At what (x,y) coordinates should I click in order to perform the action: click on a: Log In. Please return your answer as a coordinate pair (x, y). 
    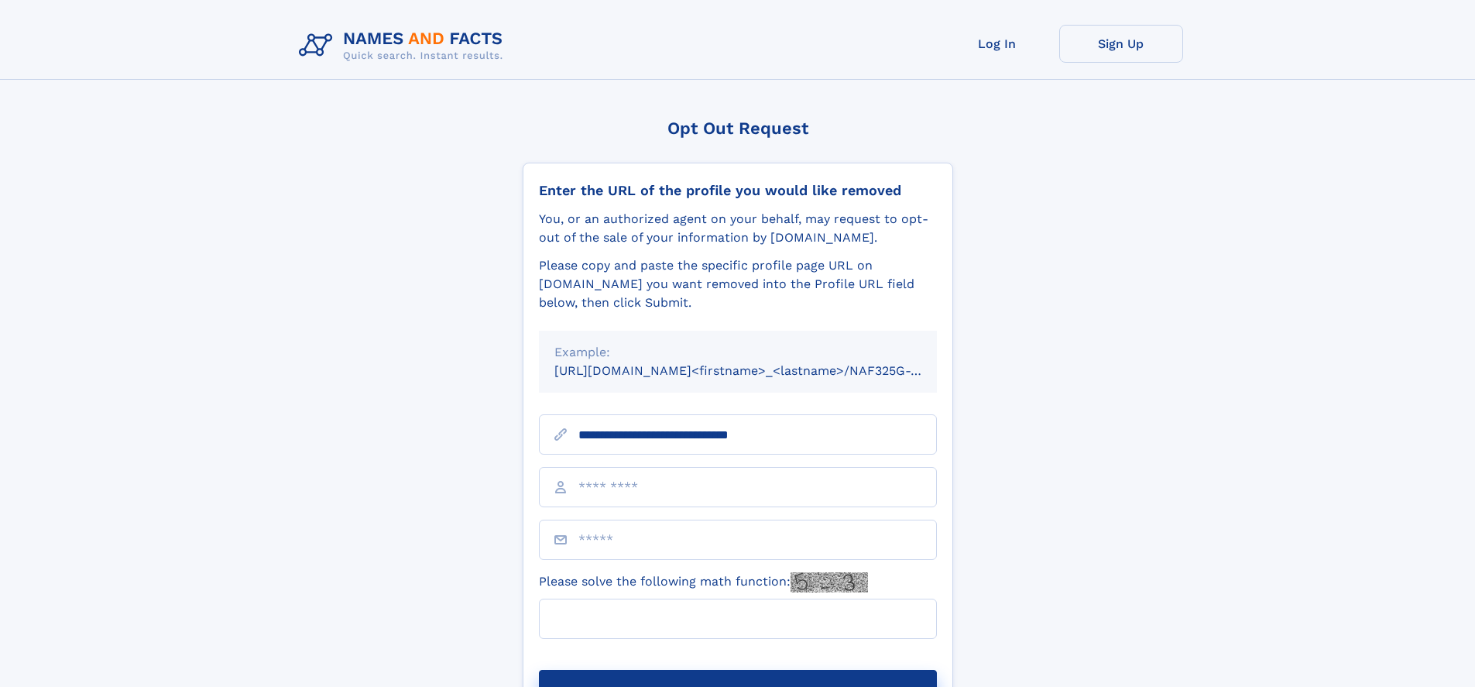
    Looking at the image, I should click on (997, 43).